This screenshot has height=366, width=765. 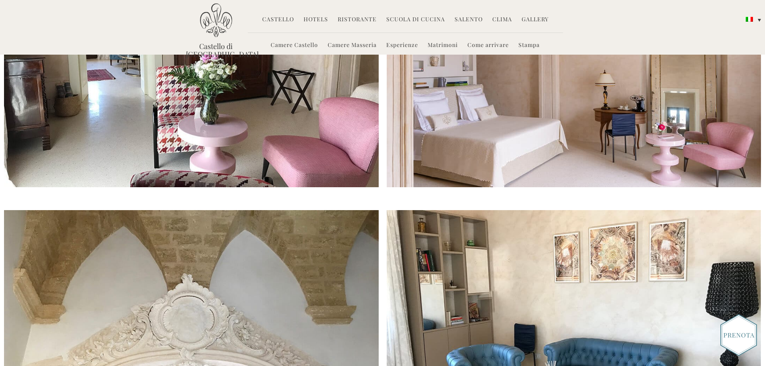 I want to click on img: Castello di Ugento, so click(x=216, y=20).